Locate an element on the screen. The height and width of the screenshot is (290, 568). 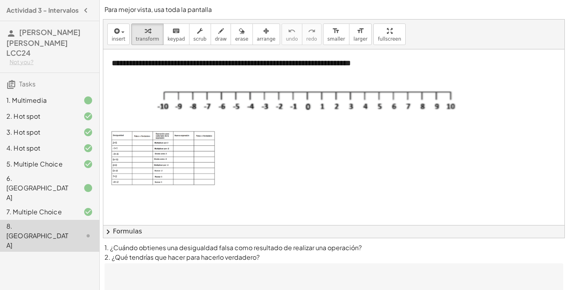
span: erase is located at coordinates (241, 39).